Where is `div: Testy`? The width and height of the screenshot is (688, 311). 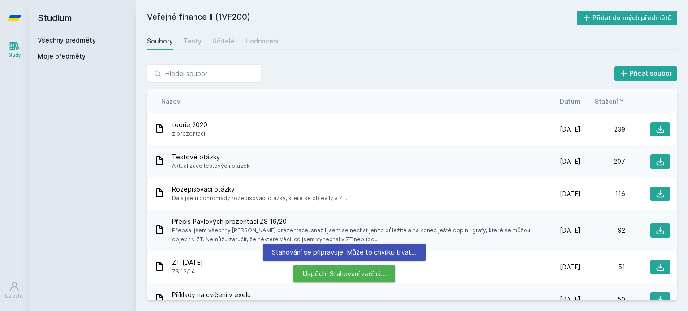
div: Testy is located at coordinates (193, 41).